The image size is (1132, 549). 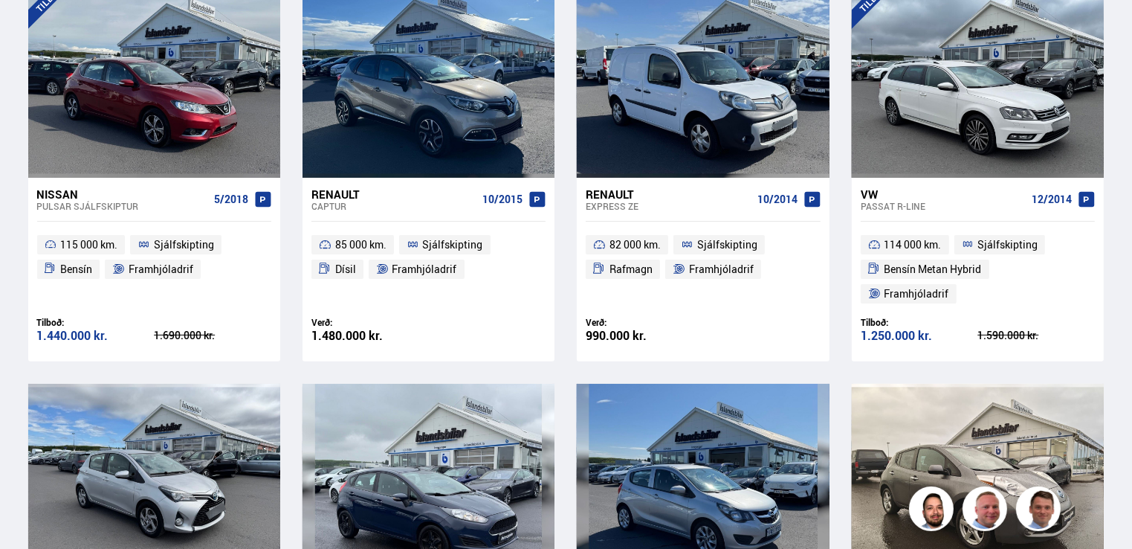 What do you see at coordinates (987, 511) in the screenshot?
I see `img: siFngHWaQ9KaOqBr.png` at bounding box center [987, 511].